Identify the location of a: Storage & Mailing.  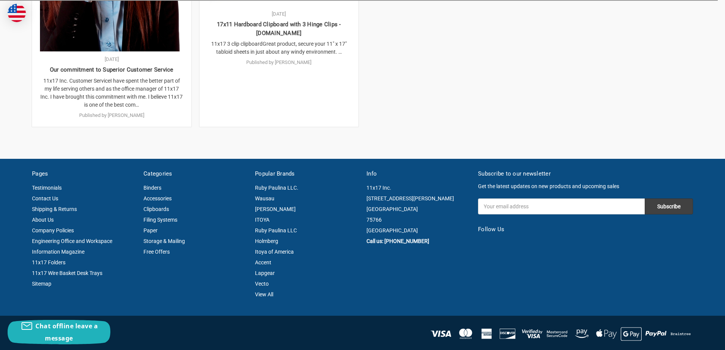
(164, 241).